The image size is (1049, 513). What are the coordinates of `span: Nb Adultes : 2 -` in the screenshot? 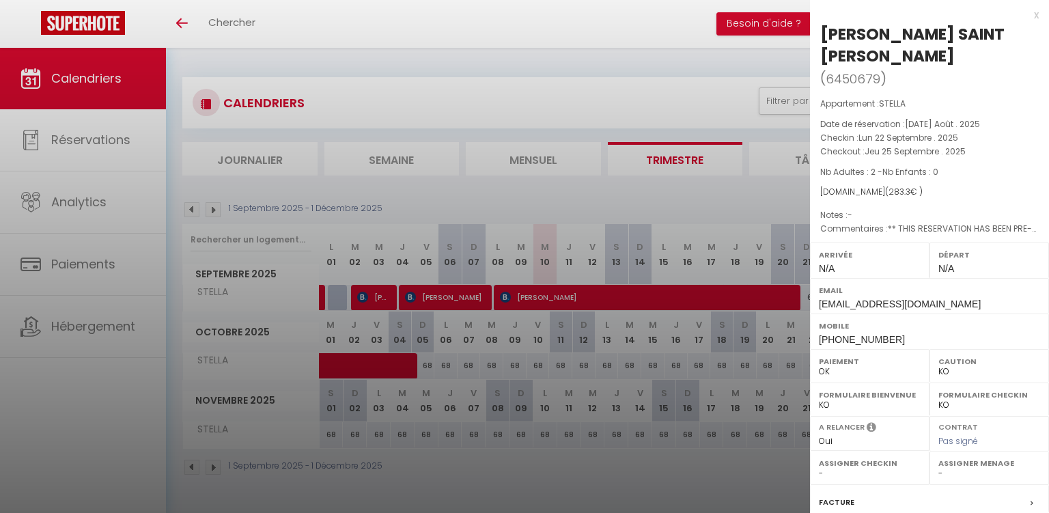 It's located at (879, 171).